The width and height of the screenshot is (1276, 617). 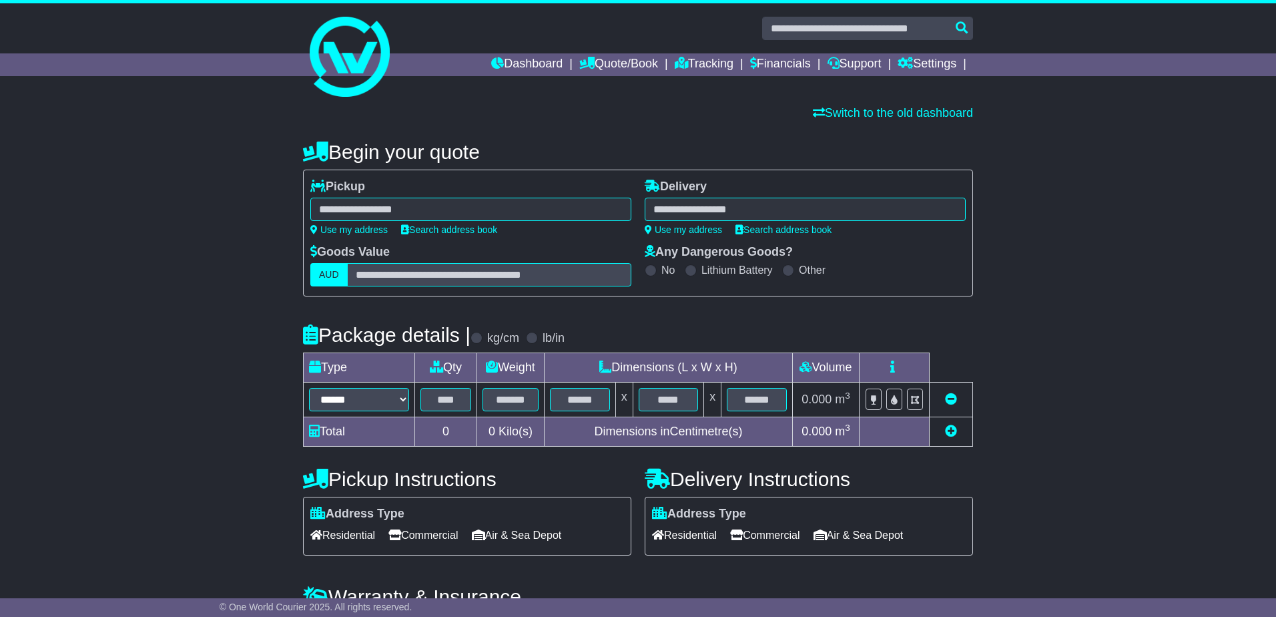 What do you see at coordinates (893, 113) in the screenshot?
I see `a: Switch to the old dashboard` at bounding box center [893, 113].